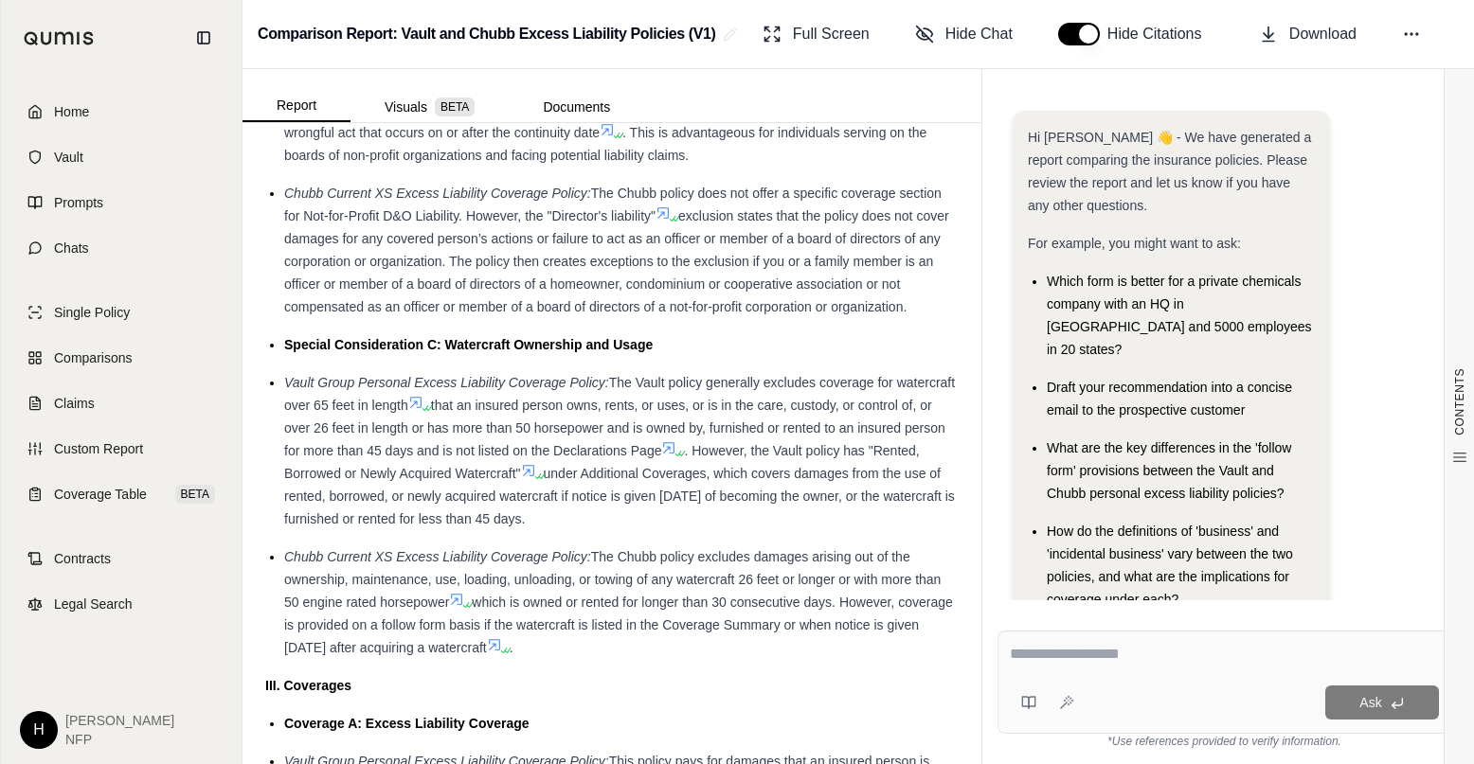 The width and height of the screenshot is (1474, 764). I want to click on span: Contracts, so click(82, 559).